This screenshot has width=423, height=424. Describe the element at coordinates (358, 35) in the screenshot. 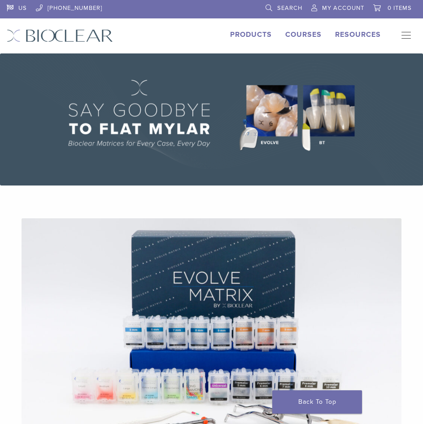

I see `a: Resources` at that location.